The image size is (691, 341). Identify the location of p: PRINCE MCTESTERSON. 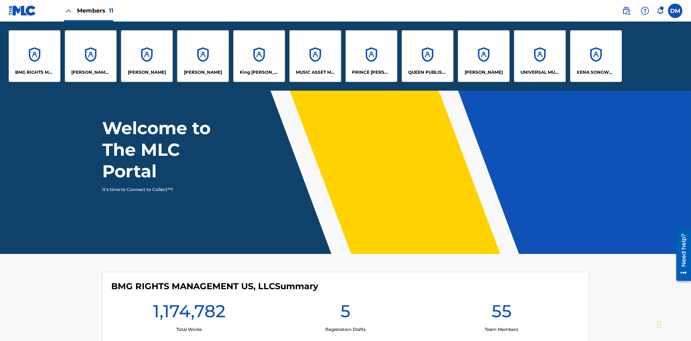
(371, 72).